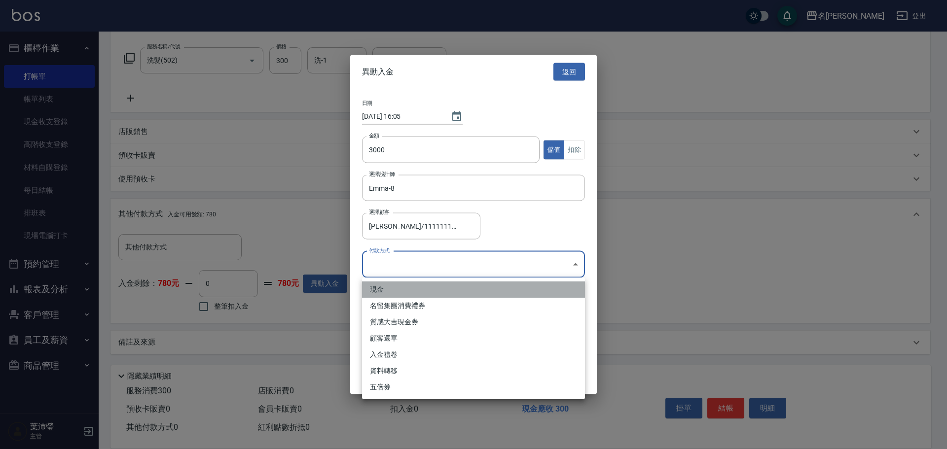 The height and width of the screenshot is (449, 947). I want to click on li: 質感大吉現金券, so click(473, 322).